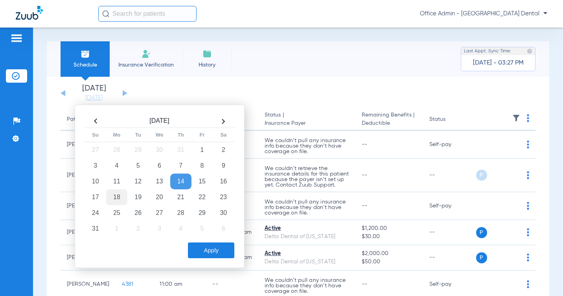 The height and width of the screenshot is (296, 563). I want to click on span: $30.00, so click(389, 236).